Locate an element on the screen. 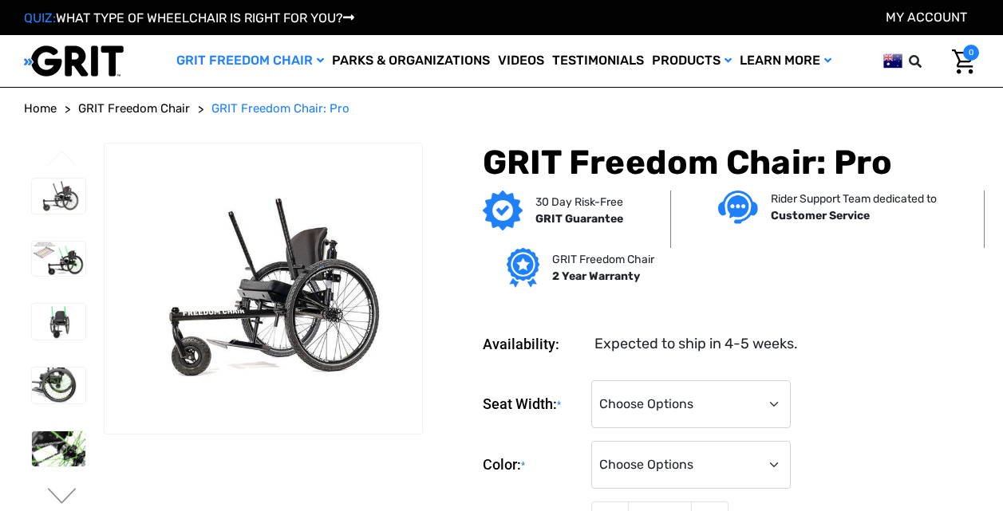 The width and height of the screenshot is (1003, 511). a: Home is located at coordinates (40, 109).